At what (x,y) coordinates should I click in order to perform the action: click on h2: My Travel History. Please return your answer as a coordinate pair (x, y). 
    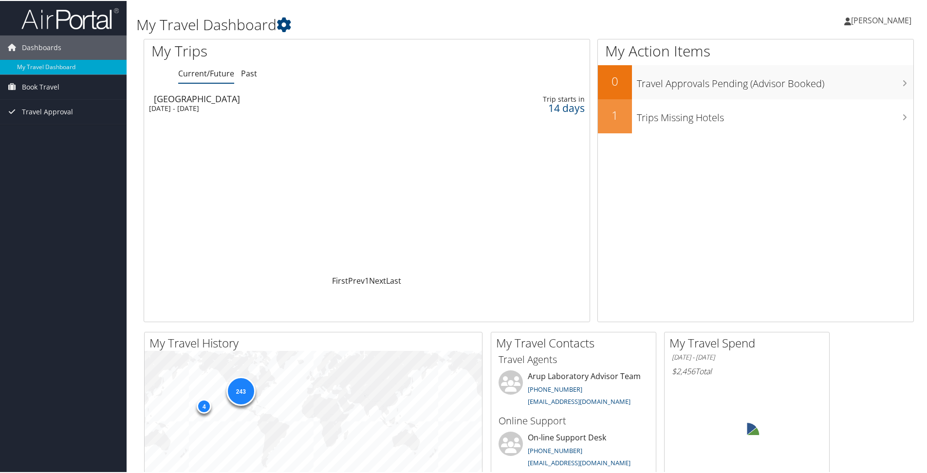
    Looking at the image, I should click on (316, 342).